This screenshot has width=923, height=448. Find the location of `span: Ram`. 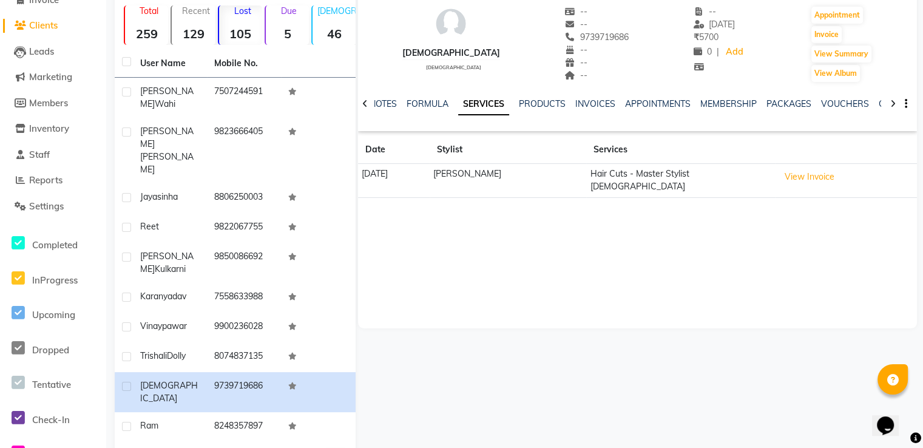

span: Ram is located at coordinates (149, 425).